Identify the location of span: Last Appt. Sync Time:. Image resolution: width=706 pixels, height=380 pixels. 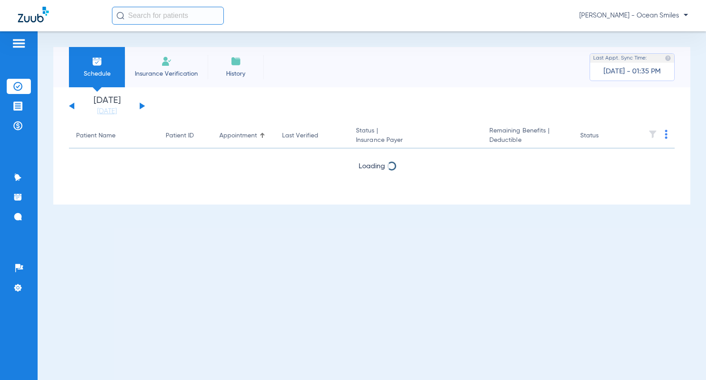
(620, 58).